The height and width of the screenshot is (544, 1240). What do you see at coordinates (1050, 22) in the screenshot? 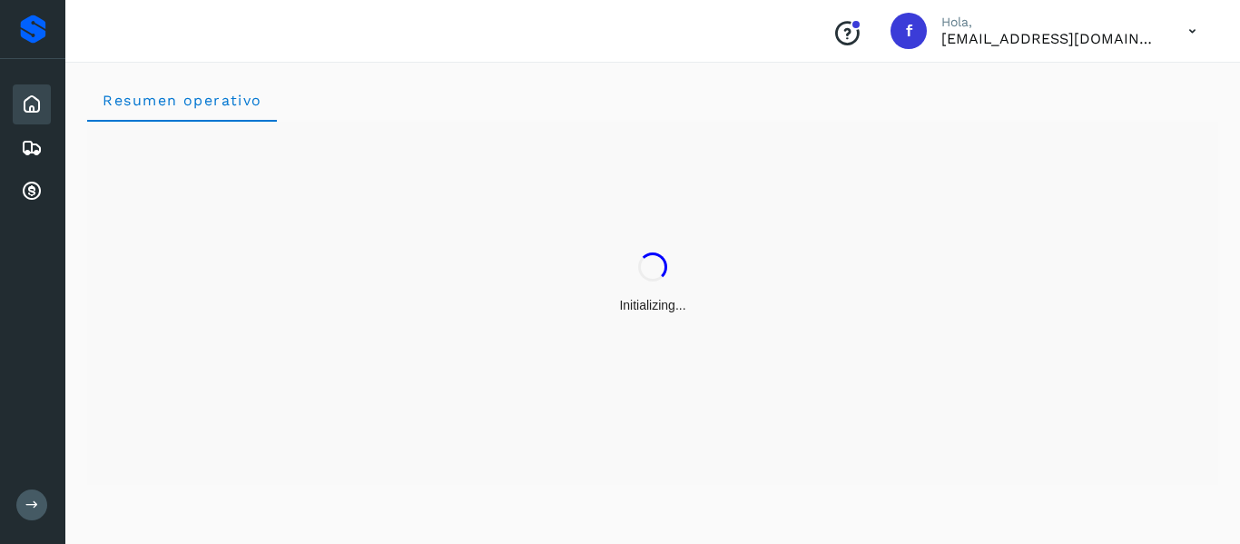
I see `p: Hola,` at bounding box center [1050, 22].